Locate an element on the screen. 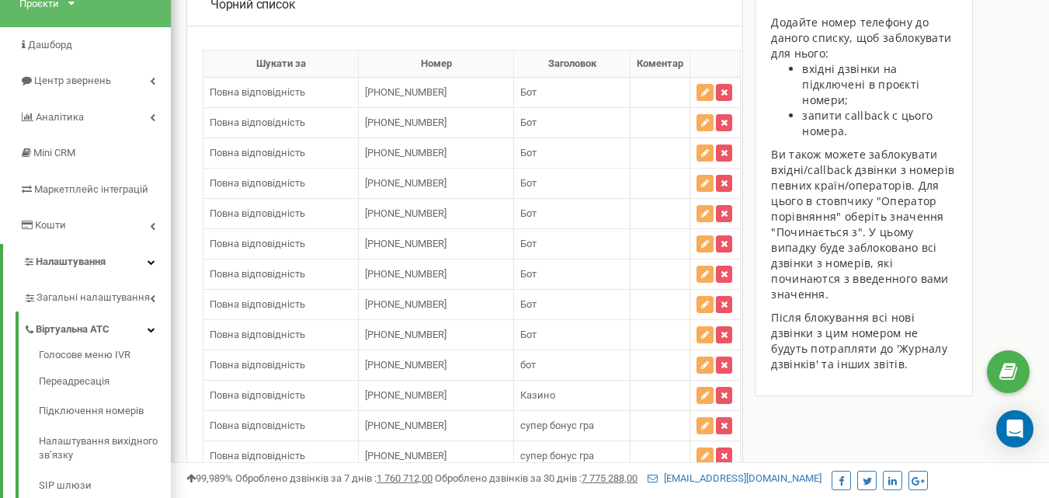 This screenshot has width=1049, height=498. span: Оброблено дзвінків за 7 днів : is located at coordinates (334, 477).